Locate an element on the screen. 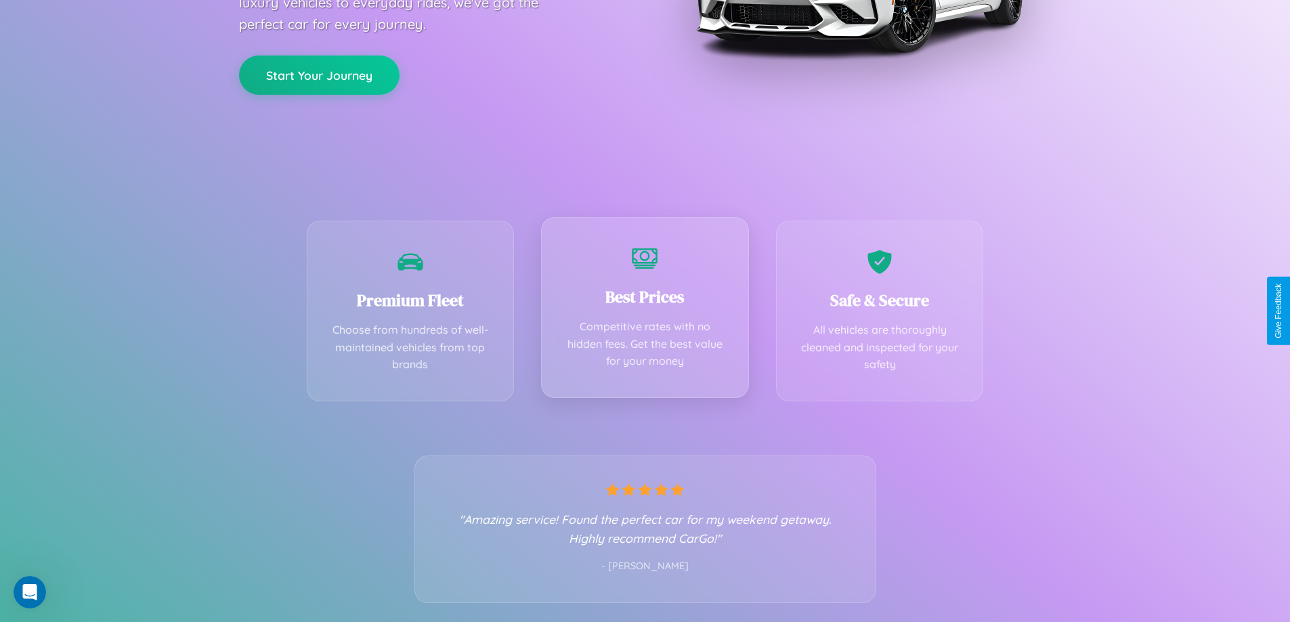 The width and height of the screenshot is (1290, 622). p: Competitive rates with no hidden fees. Get the best value for your money is located at coordinates (645, 344).